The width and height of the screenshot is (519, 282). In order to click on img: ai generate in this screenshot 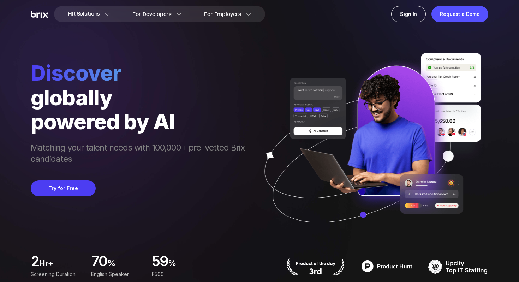, I will do `click(370, 148)`.